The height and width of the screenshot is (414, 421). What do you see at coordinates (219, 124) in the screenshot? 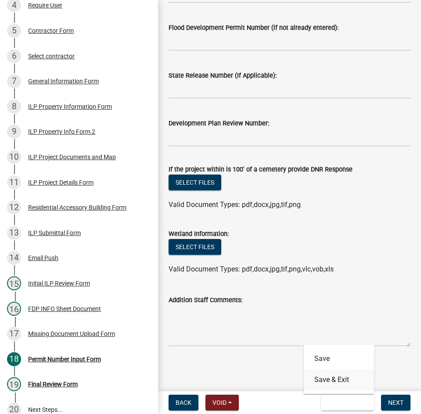
I see `label: Development Plan Review Number:` at bounding box center [219, 124].